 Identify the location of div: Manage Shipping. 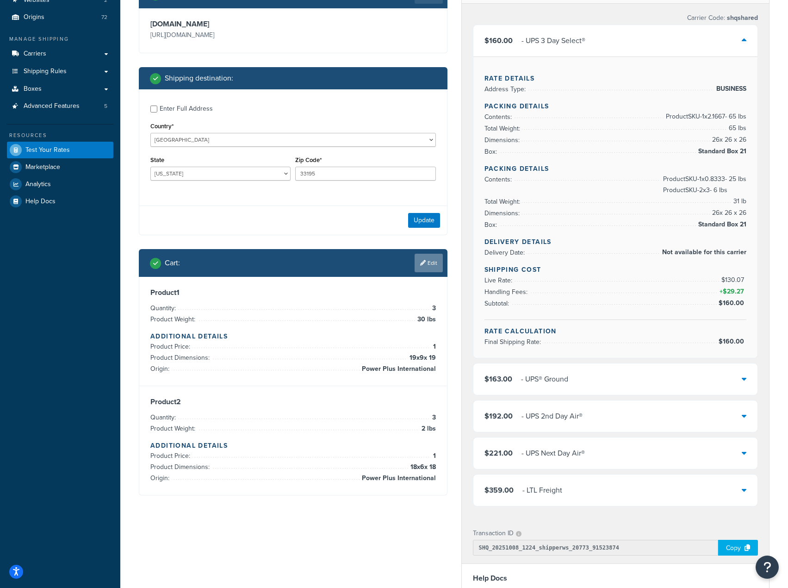
(60, 39).